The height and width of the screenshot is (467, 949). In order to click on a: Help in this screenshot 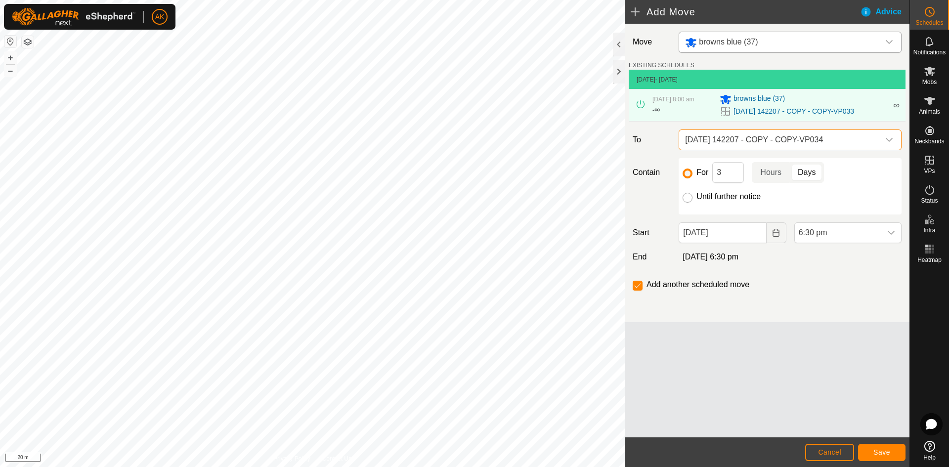, I will do `click(929, 451)`.